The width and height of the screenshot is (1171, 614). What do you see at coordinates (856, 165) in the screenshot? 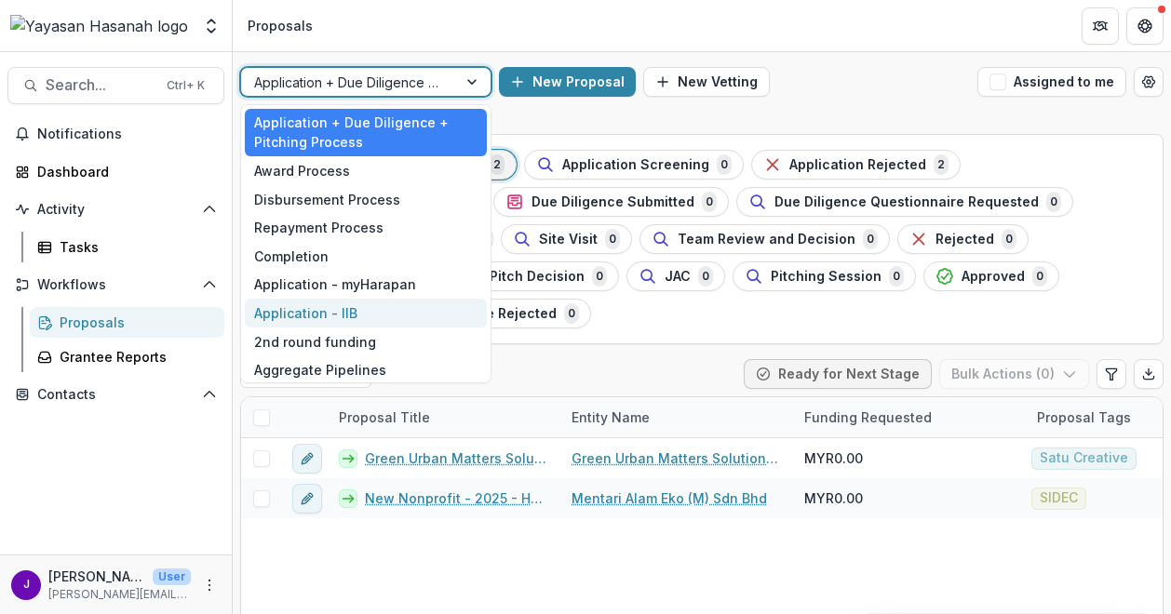
I see `button: Application Rejected2` at bounding box center [856, 165].